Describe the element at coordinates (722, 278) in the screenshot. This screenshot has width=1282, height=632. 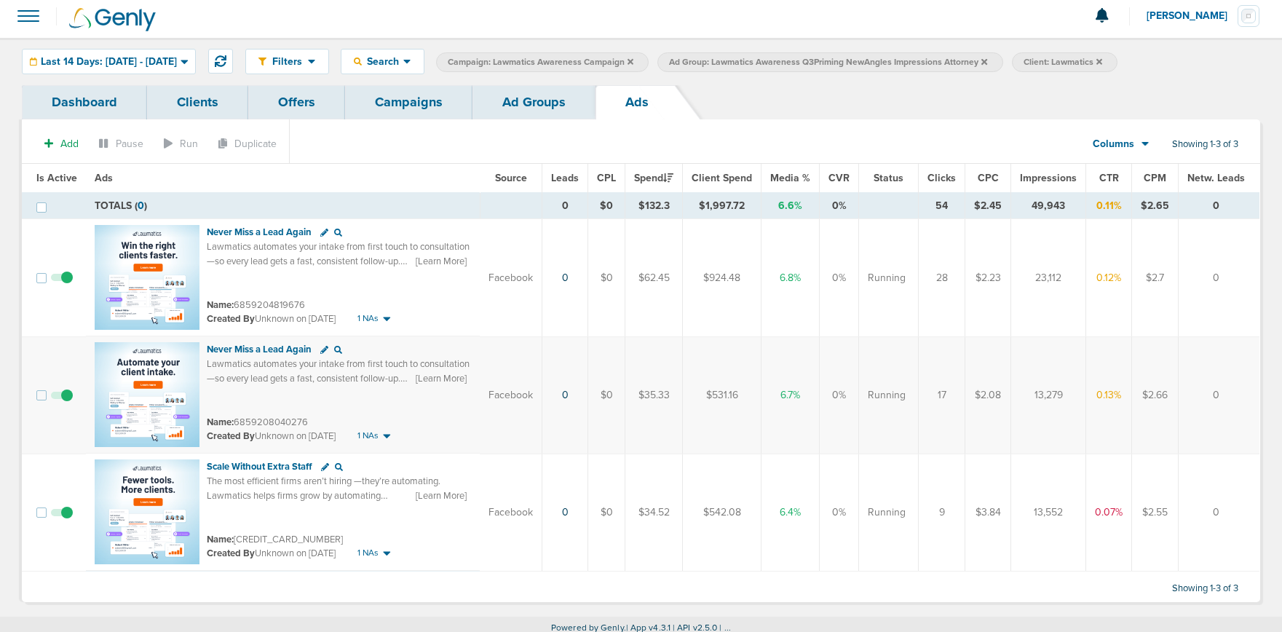
I see `td: $924.48` at that location.